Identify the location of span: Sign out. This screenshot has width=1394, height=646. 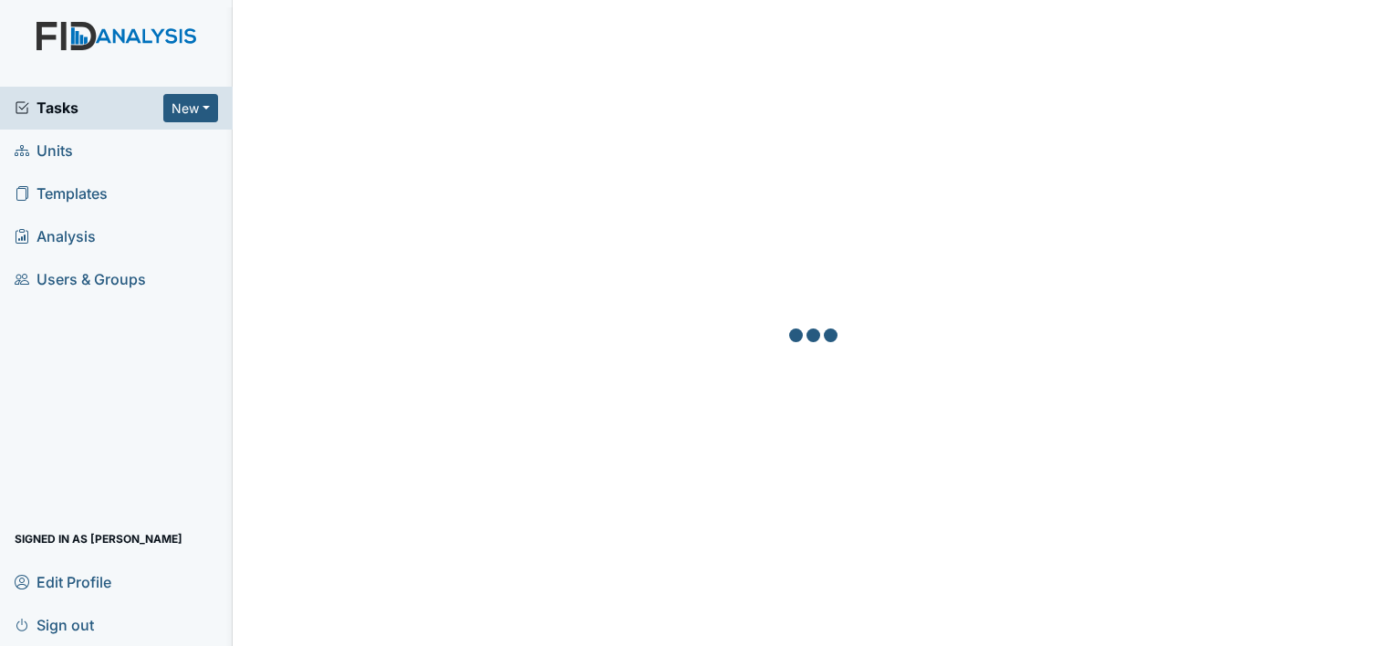
(54, 624).